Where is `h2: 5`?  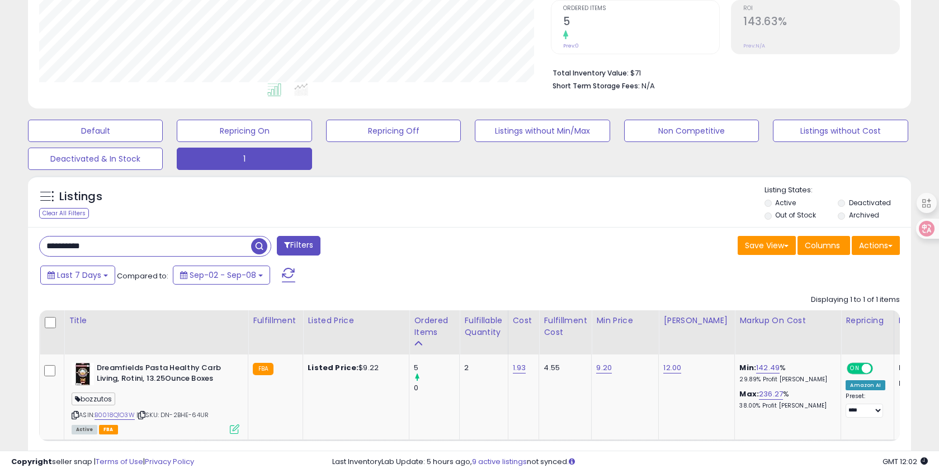
h2: 5 is located at coordinates (641, 22).